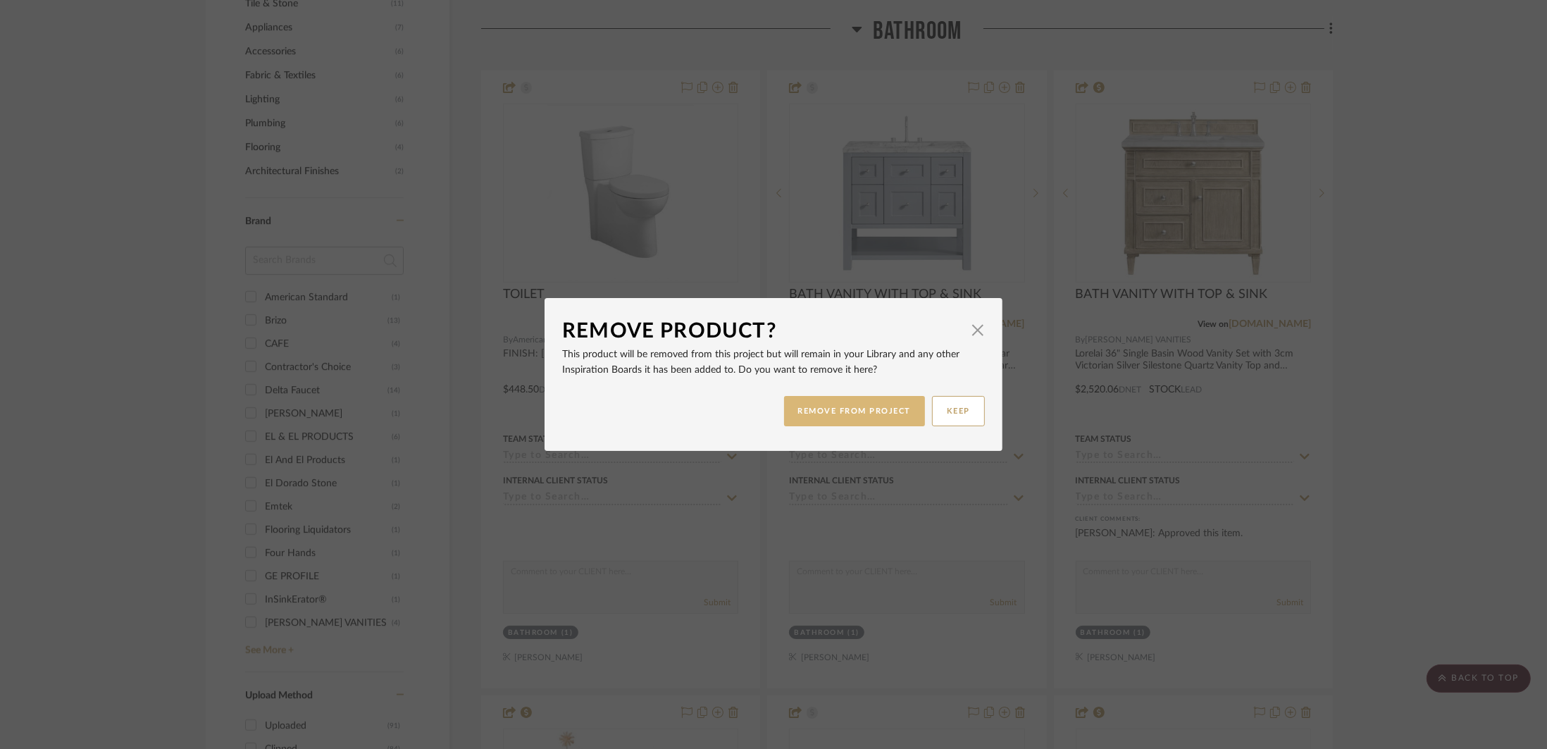 The height and width of the screenshot is (749, 1547). I want to click on dialog-header: Remove Product?, so click(773, 331).